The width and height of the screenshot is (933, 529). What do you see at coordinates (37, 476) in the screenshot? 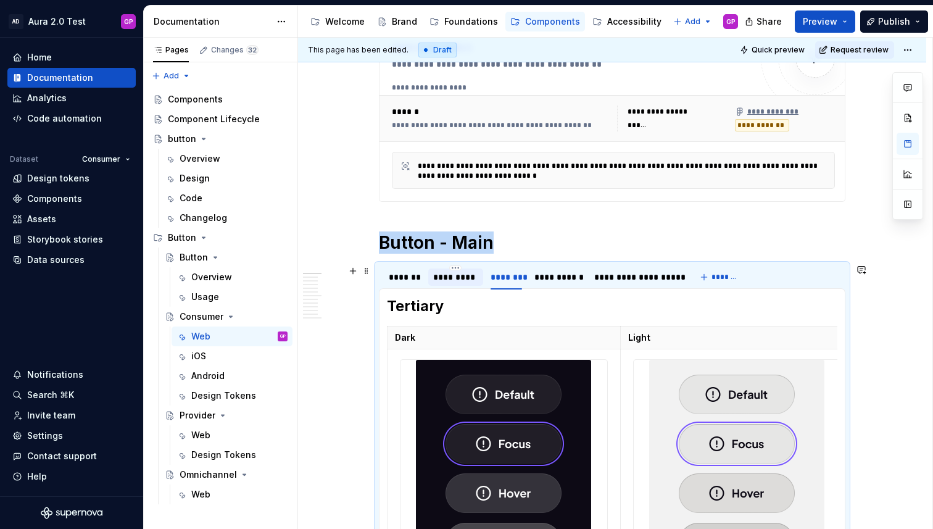
I see `div: Help` at bounding box center [37, 476].